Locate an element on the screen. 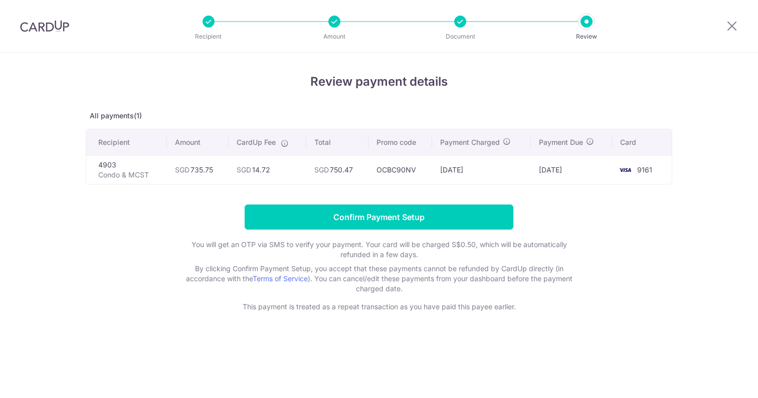 The width and height of the screenshot is (758, 398). img: <span class="translation_missing" title="translation missing: en.account_steps.new_confirm_form.b... is located at coordinates (625, 170).